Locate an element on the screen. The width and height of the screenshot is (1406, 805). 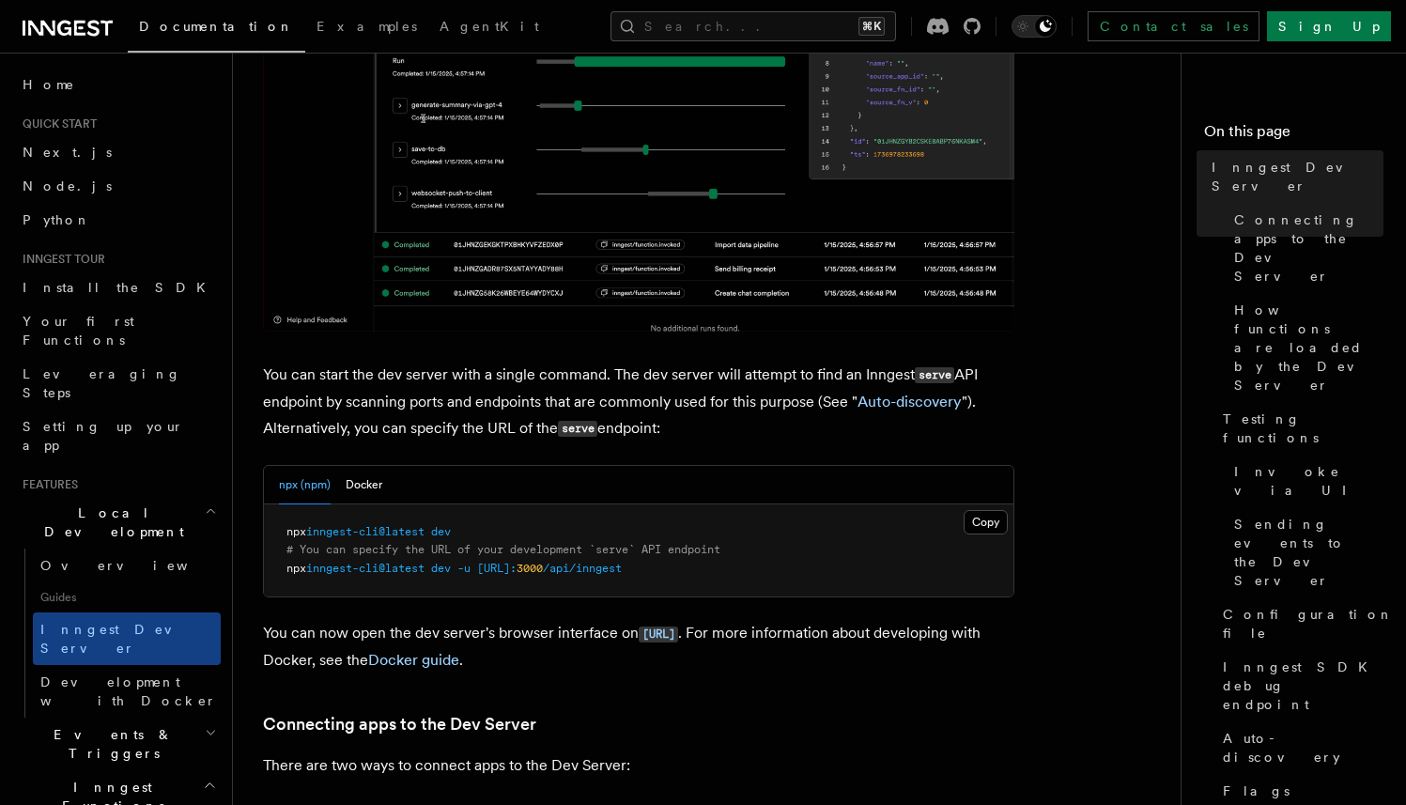
a: Inngest SDK debug endpoint is located at coordinates (1299, 686).